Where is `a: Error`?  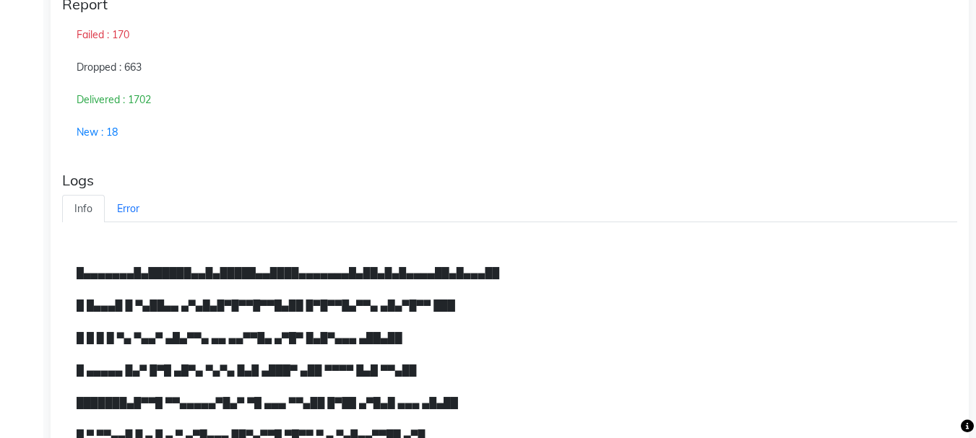 a: Error is located at coordinates (128, 209).